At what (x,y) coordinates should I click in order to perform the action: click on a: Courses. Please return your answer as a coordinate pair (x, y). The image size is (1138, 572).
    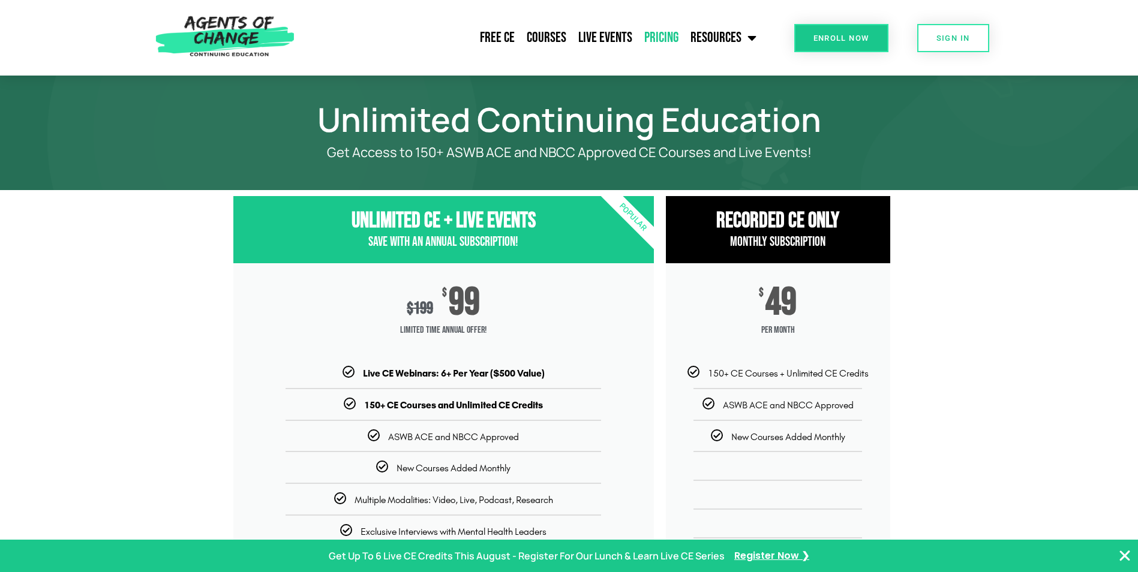
    Looking at the image, I should click on (547, 38).